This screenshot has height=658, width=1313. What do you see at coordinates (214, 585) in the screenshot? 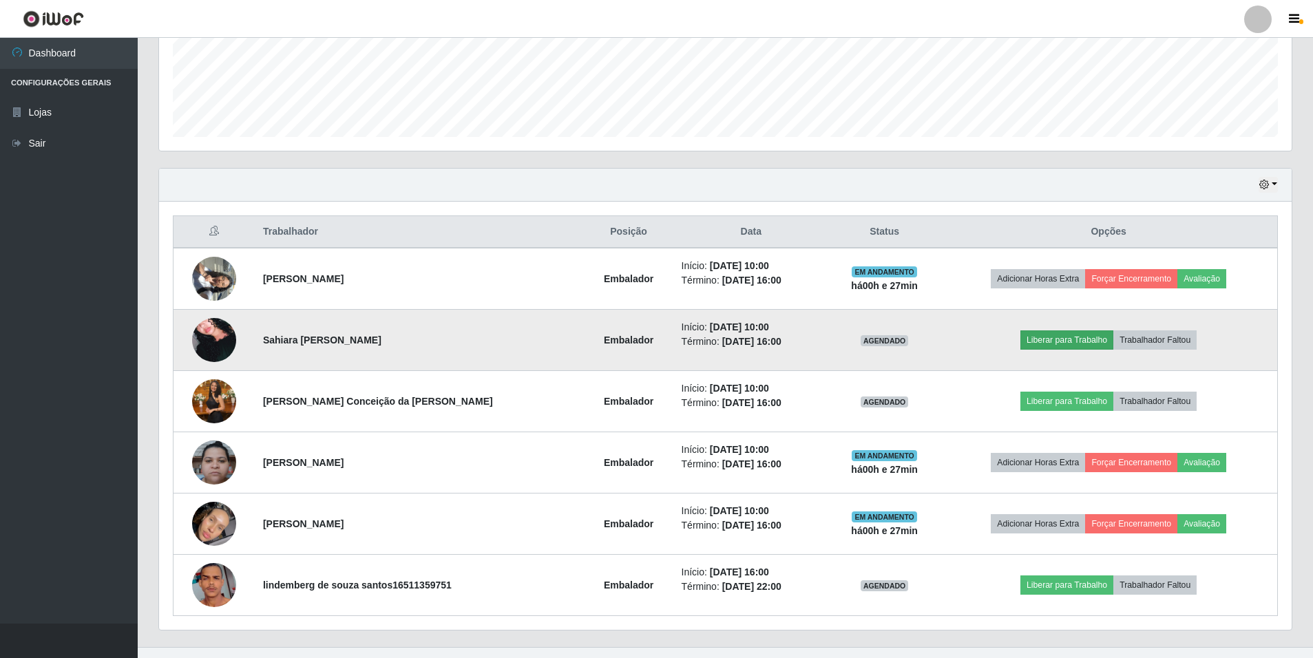
I see `img: 1758041935136.jpeg` at bounding box center [214, 585].